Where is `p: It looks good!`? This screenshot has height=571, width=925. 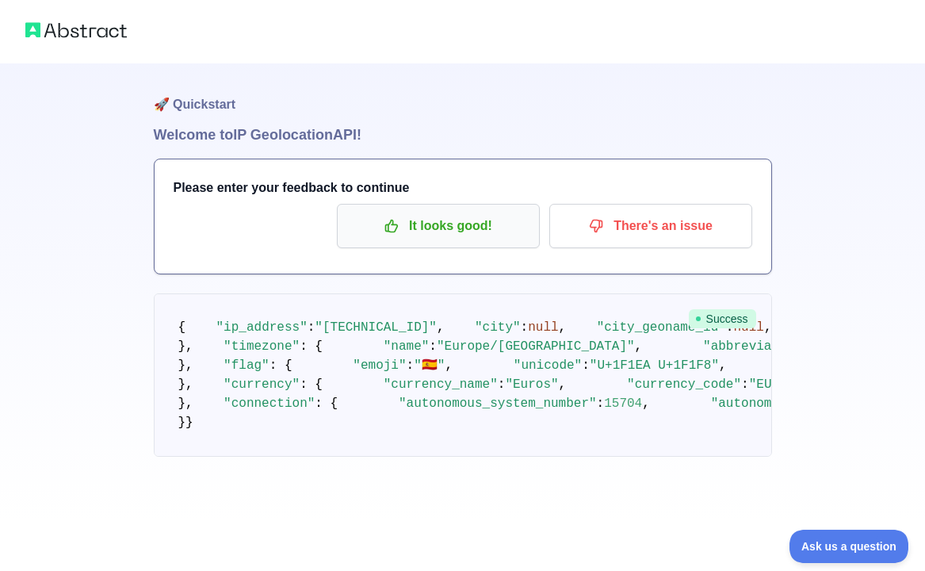 p: It looks good! is located at coordinates (438, 226).